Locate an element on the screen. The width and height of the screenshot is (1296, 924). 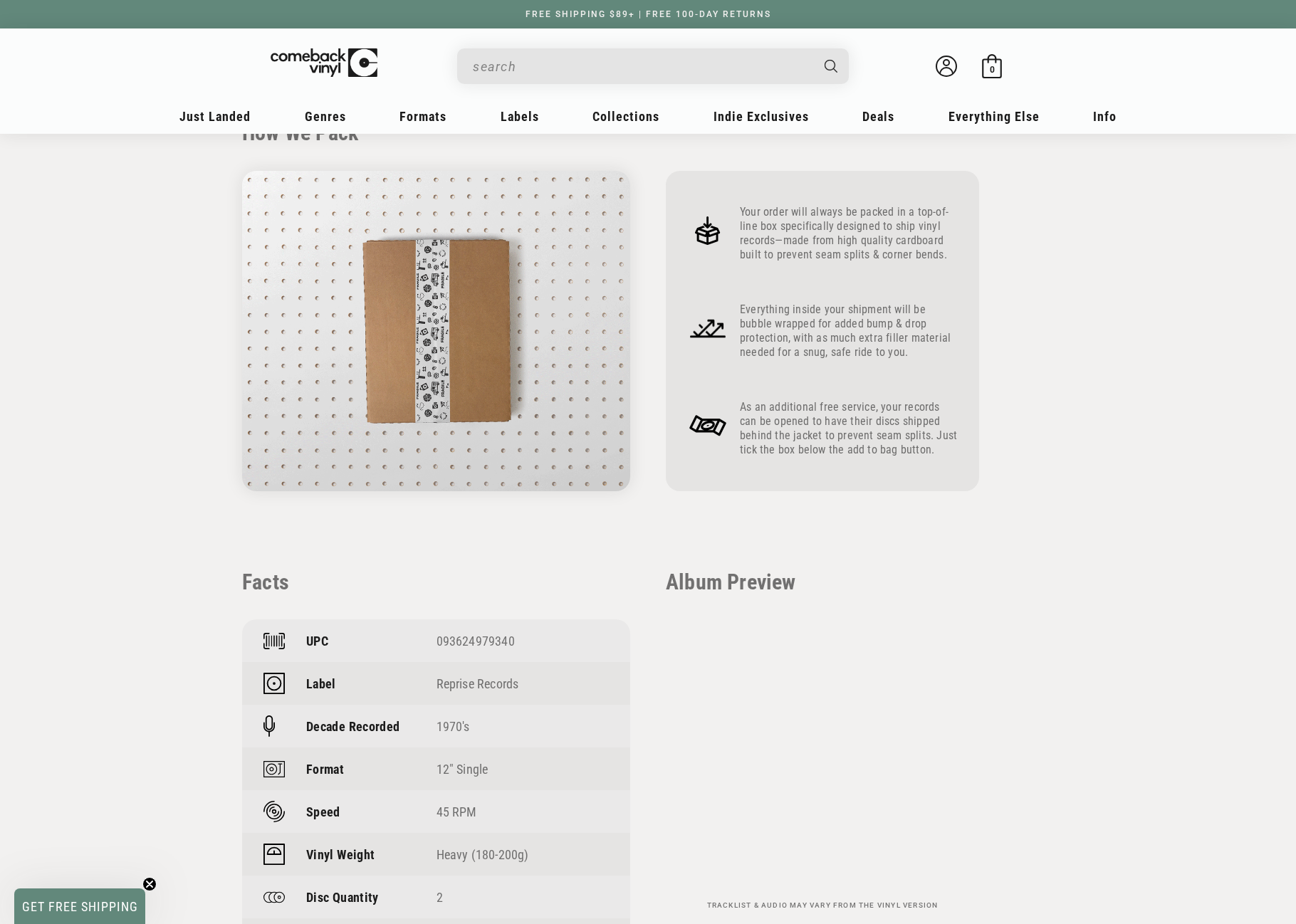
span: Info is located at coordinates (1104, 116).